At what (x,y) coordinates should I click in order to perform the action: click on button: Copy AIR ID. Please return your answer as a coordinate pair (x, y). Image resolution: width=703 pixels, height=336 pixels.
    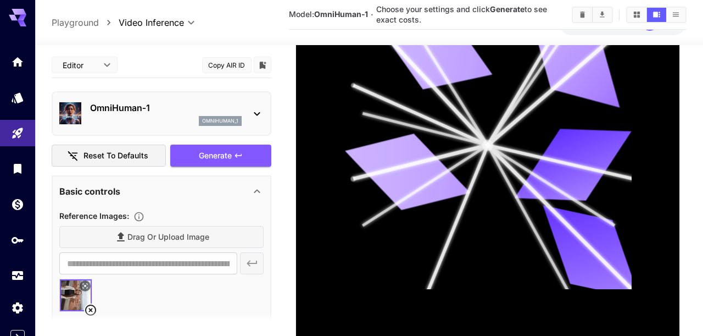
    Looking at the image, I should click on (227, 65).